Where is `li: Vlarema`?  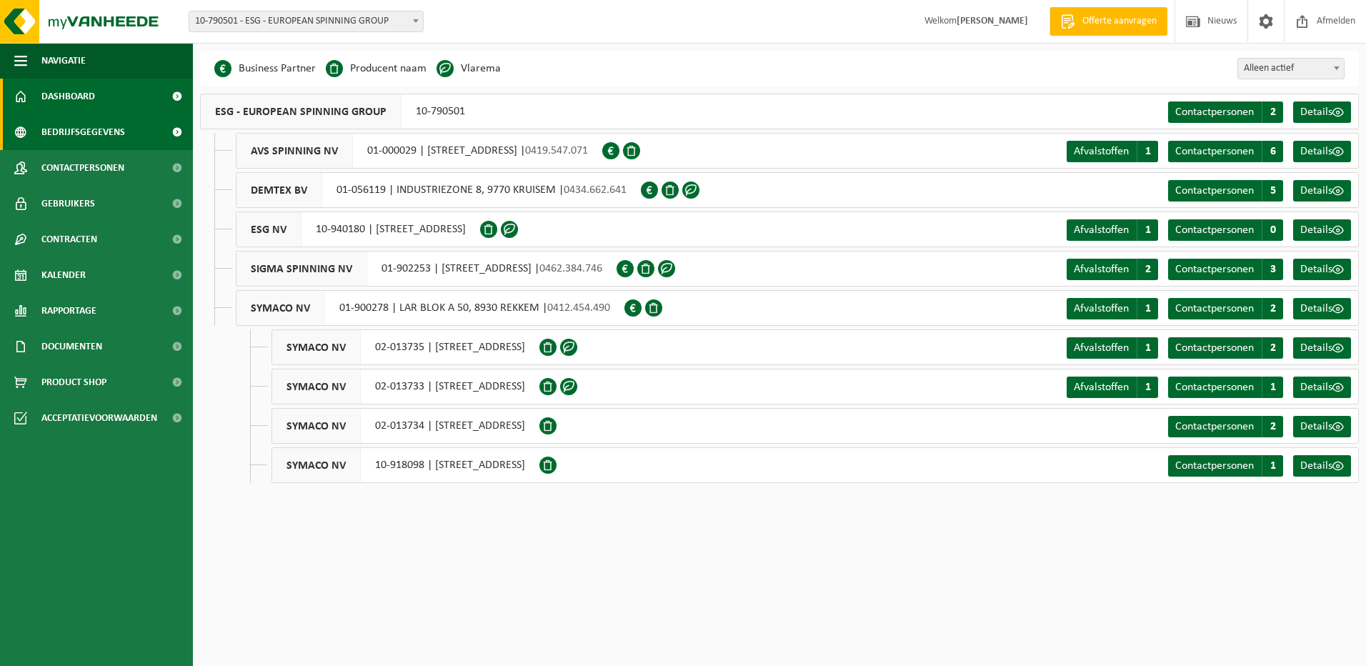
li: Vlarema is located at coordinates (469, 69).